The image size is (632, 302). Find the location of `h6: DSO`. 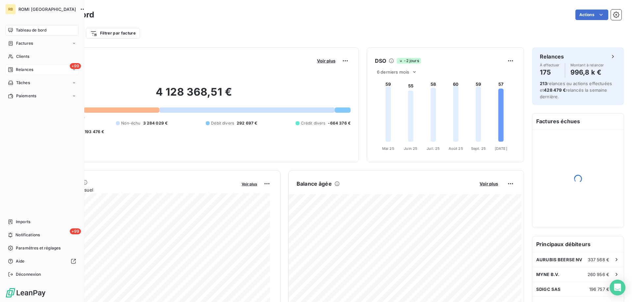

h6: DSO is located at coordinates (380, 61).